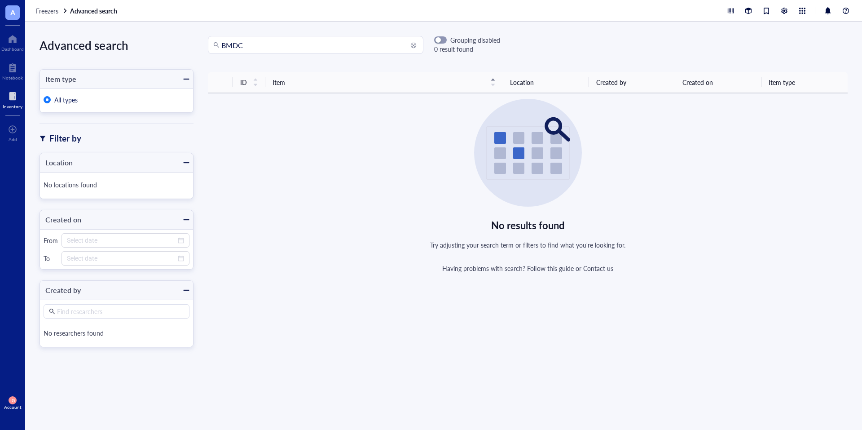 The image size is (862, 430). What do you see at coordinates (13, 139) in the screenshot?
I see `div: Add` at bounding box center [13, 139].